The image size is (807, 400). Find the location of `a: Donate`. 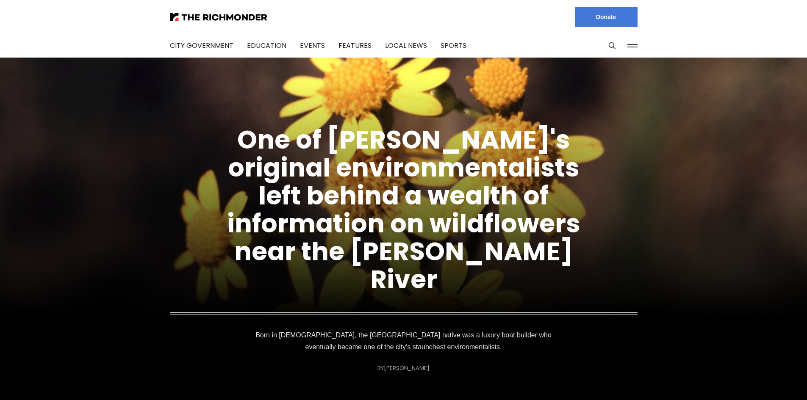

a: Donate is located at coordinates (606, 17).